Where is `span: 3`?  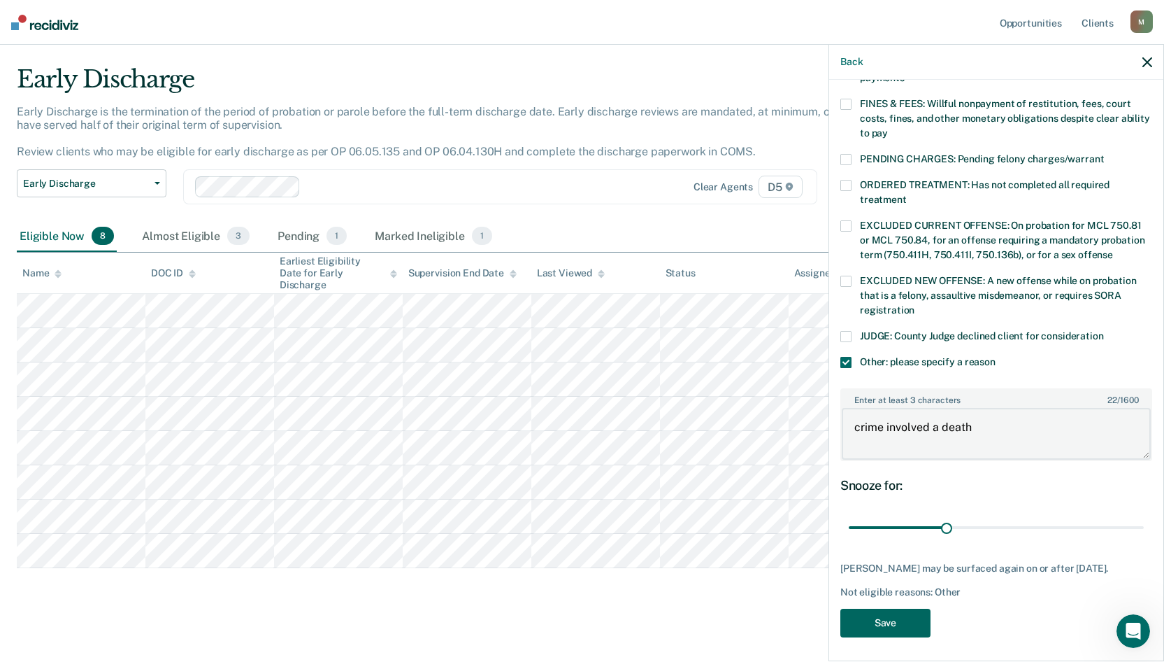 span: 3 is located at coordinates (238, 236).